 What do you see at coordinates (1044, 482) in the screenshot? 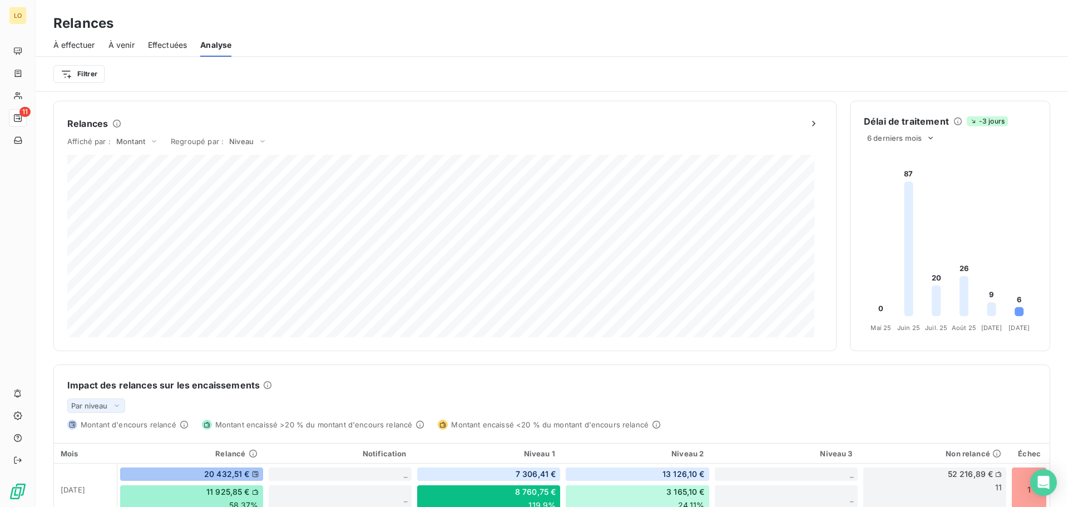
I see `div: Open Intercom Messenger` at bounding box center [1044, 482].